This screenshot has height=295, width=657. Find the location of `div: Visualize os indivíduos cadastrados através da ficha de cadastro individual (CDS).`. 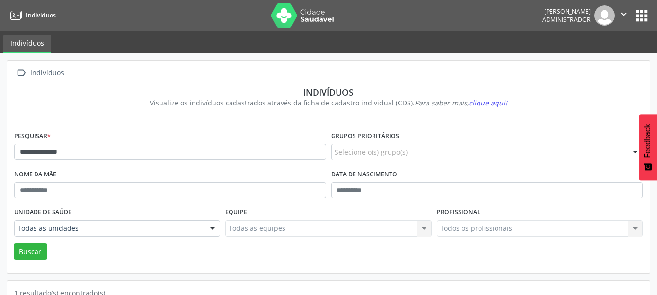

div: Visualize os indivíduos cadastrados através da ficha de cadastro individual (CDS). is located at coordinates (328, 103).